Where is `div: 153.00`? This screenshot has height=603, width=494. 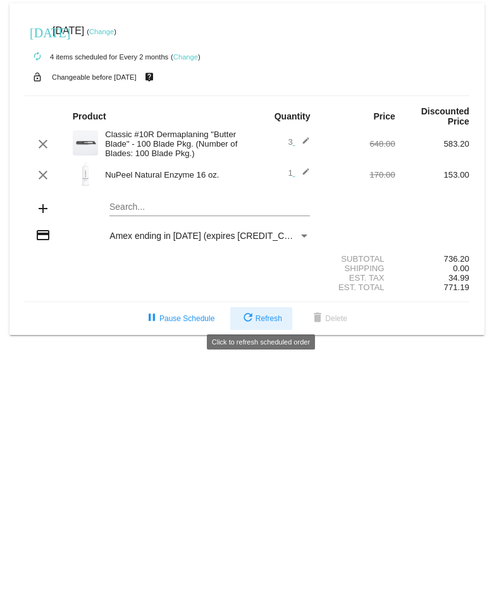 div: 153.00 is located at coordinates (432, 174).